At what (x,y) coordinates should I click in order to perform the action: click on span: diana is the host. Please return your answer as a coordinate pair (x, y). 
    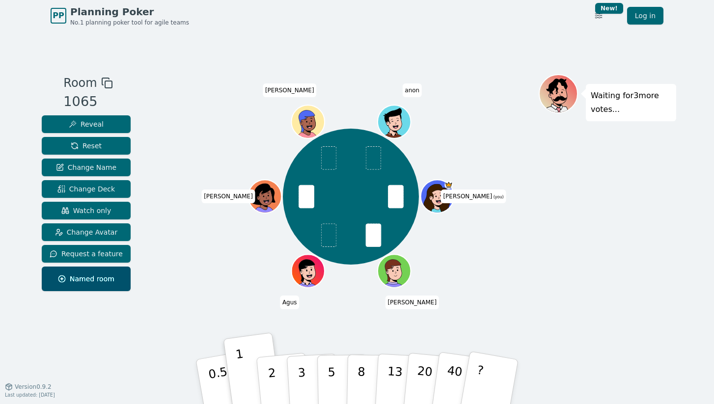
    Looking at the image, I should click on (448, 185).